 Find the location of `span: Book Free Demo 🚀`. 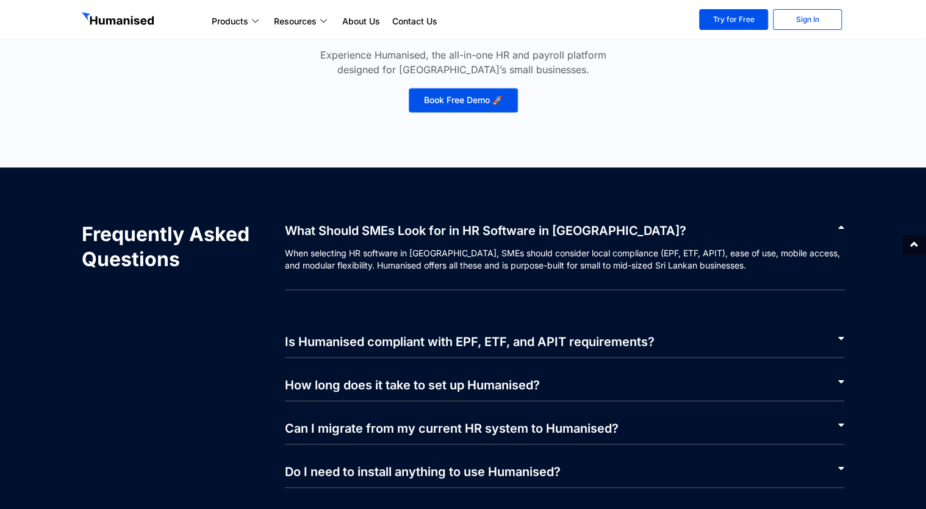

span: Book Free Demo 🚀 is located at coordinates (463, 100).